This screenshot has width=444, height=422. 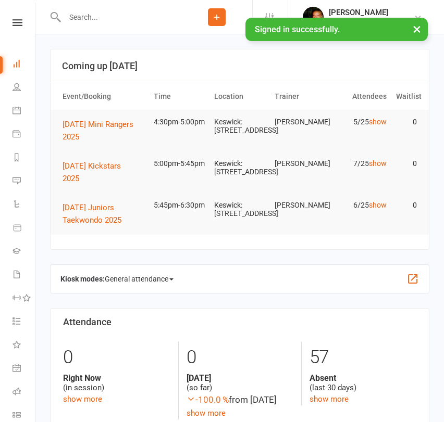 I want to click on td: 5:45pm-6:30pm, so click(x=179, y=205).